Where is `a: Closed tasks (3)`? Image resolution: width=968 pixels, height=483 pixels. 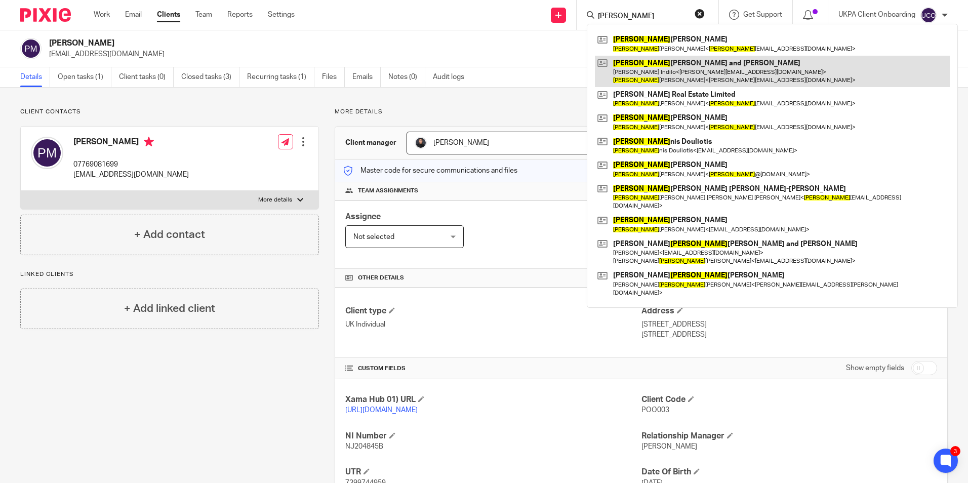
a: Closed tasks (3) is located at coordinates (210, 77).